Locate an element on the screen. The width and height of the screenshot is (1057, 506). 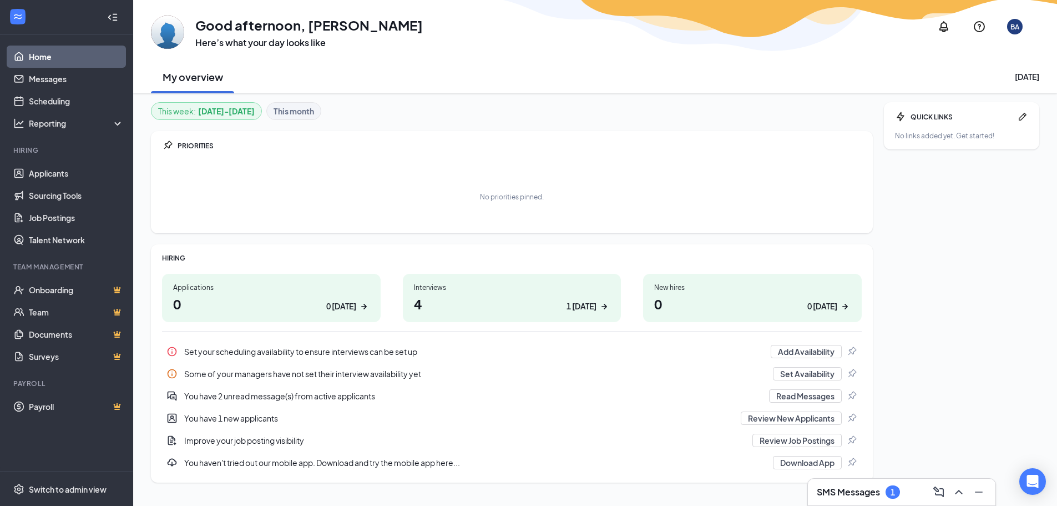
div: Payroll is located at coordinates (67, 383).